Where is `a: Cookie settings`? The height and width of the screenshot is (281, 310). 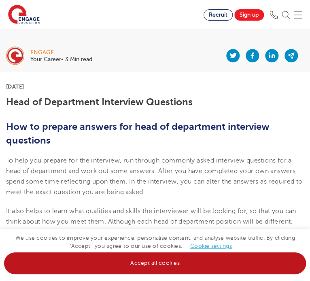
a: Cookie settings is located at coordinates (211, 246).